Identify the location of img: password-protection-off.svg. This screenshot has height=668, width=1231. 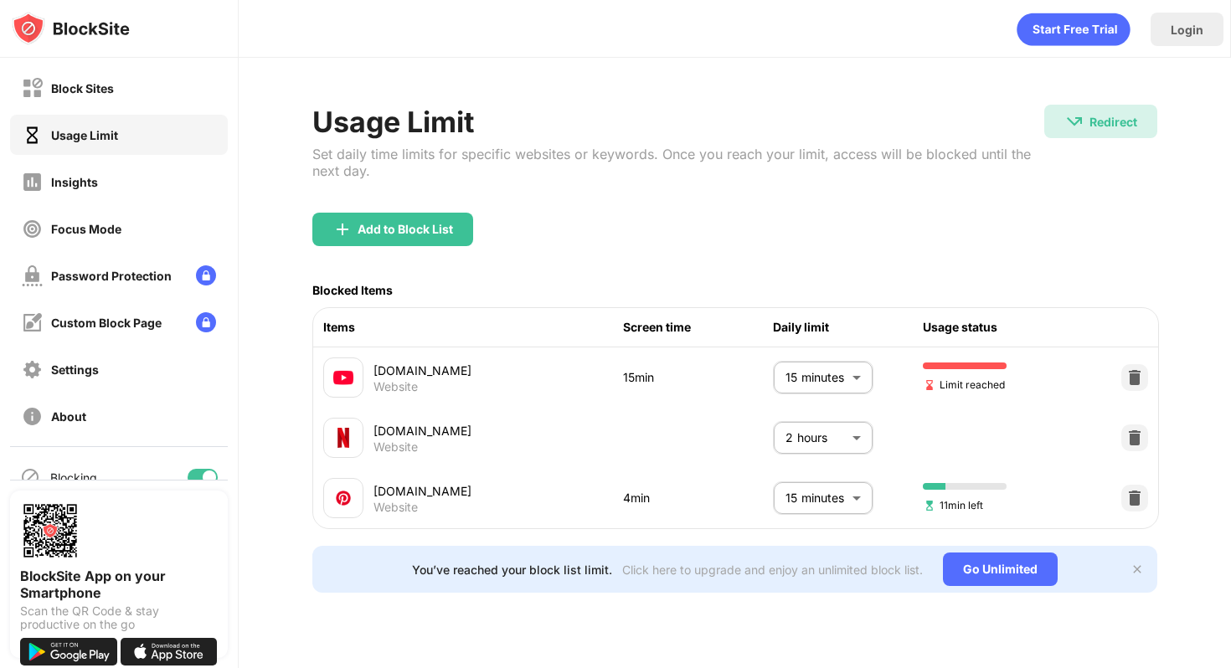
(32, 275).